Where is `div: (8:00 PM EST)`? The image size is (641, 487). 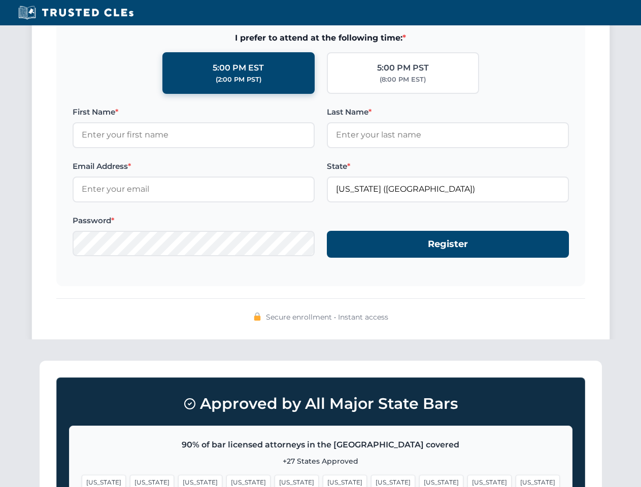 div: (8:00 PM EST) is located at coordinates (402, 80).